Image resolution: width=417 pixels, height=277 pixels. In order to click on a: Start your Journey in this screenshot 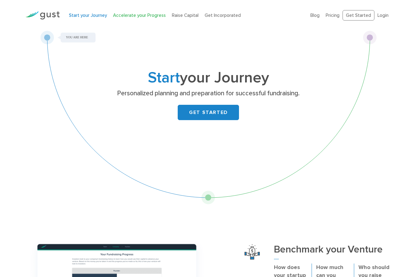, I will do `click(88, 15)`.